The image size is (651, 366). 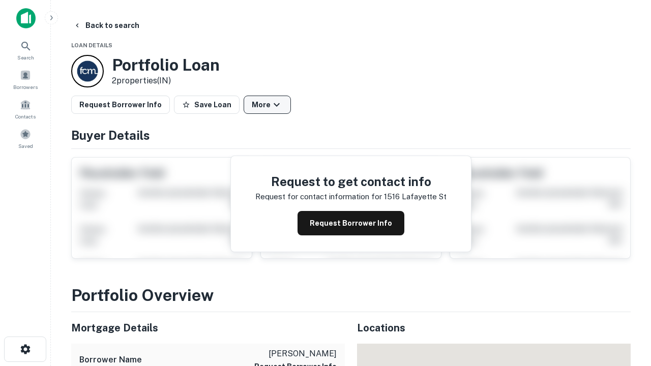 I want to click on img: capitalize-icon.png, so click(x=26, y=18).